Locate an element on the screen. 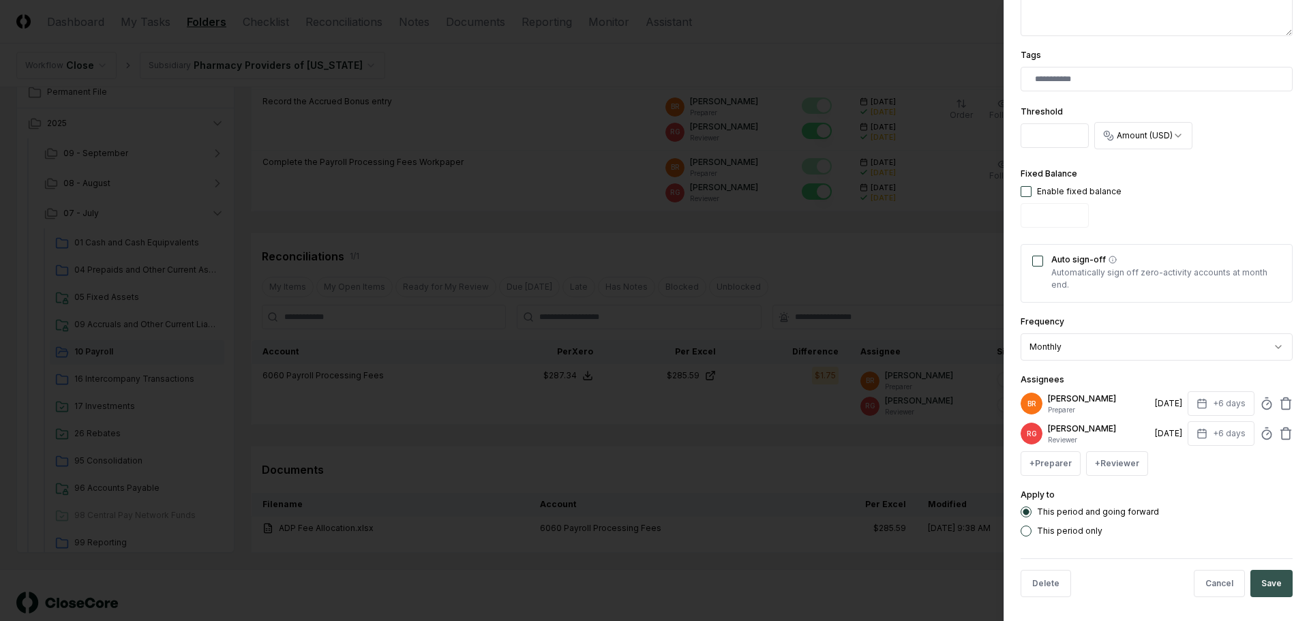  p: Reviewer is located at coordinates (1098, 440).